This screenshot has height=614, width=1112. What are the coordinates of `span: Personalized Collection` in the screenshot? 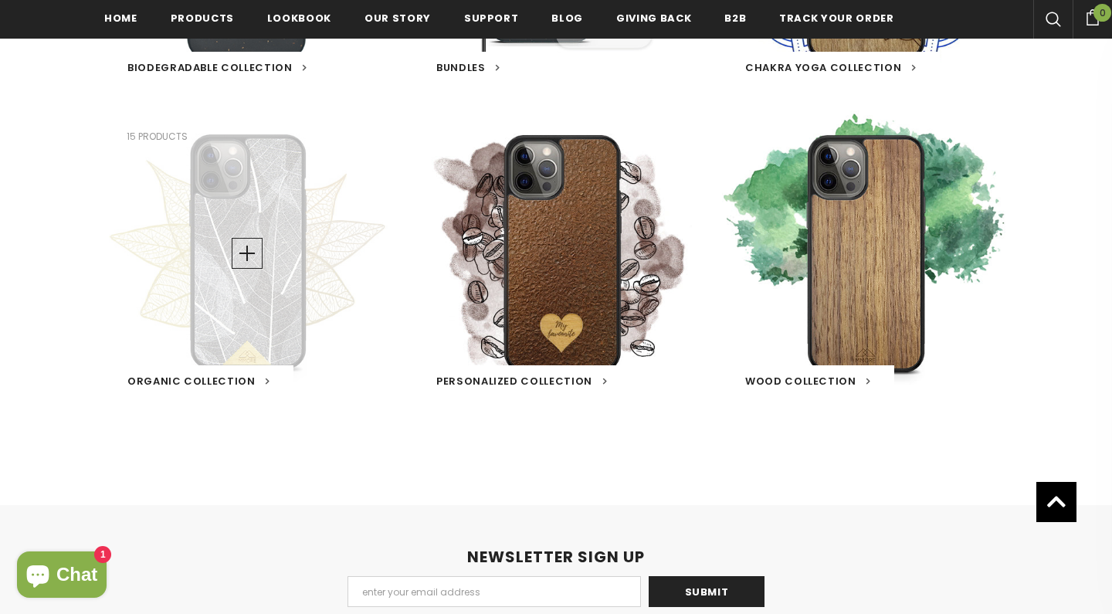 It's located at (515, 381).